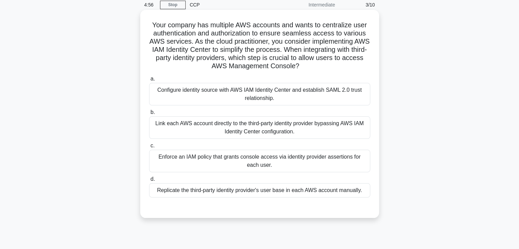 The height and width of the screenshot is (249, 519). What do you see at coordinates (259, 190) in the screenshot?
I see `div: Replicate the third-party identity provider's user base in each AWS account manually.` at bounding box center [259, 190].